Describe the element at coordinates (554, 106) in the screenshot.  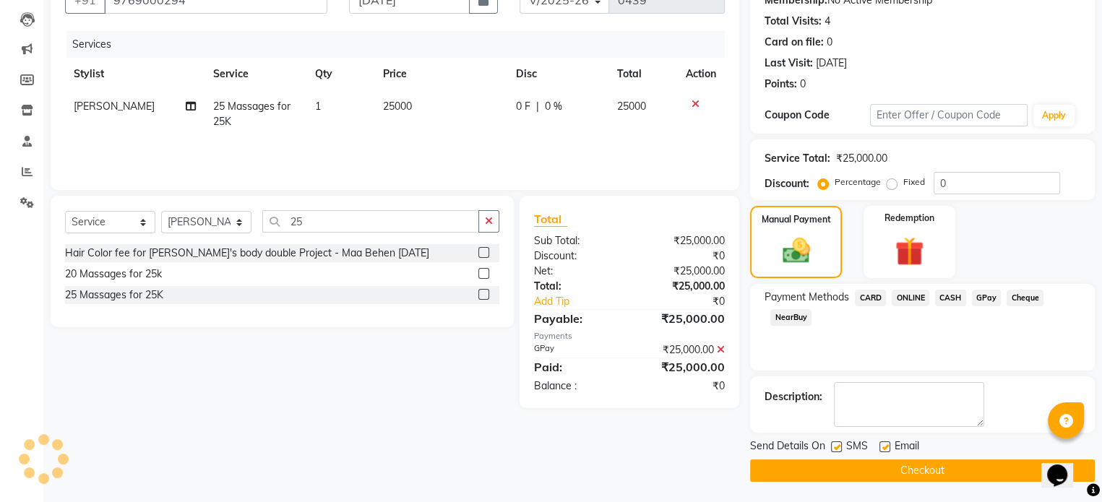
I see `span: 0 %` at that location.